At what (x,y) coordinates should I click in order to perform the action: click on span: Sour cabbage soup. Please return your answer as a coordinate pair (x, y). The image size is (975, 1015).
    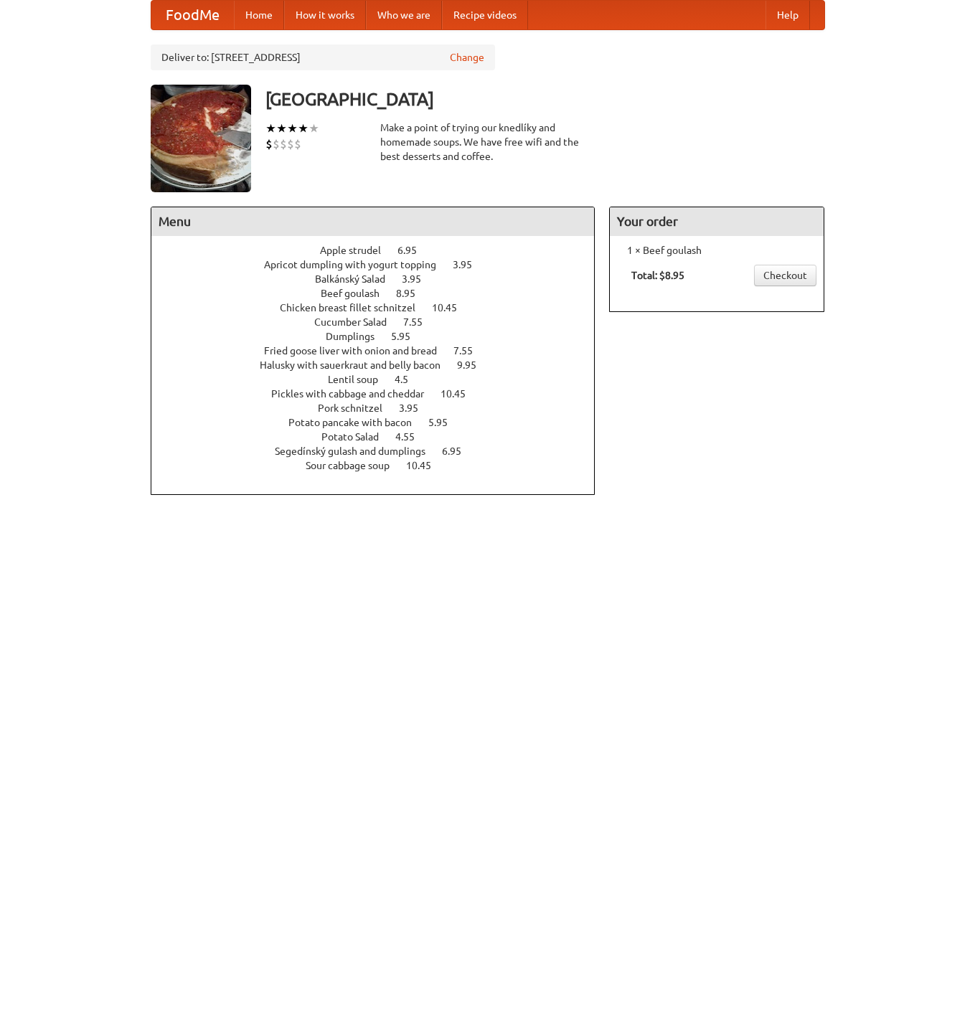
    Looking at the image, I should click on (354, 465).